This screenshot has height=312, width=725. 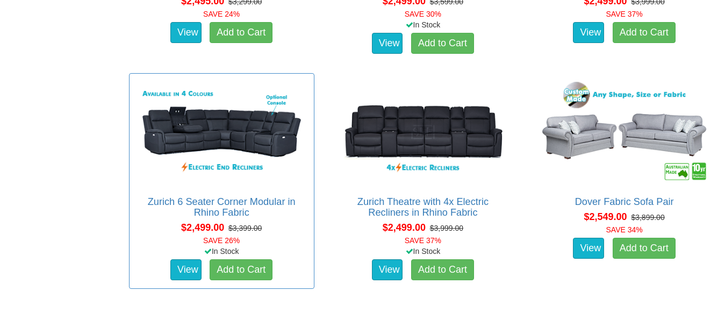 I want to click on font: SAVE 30%, so click(x=423, y=14).